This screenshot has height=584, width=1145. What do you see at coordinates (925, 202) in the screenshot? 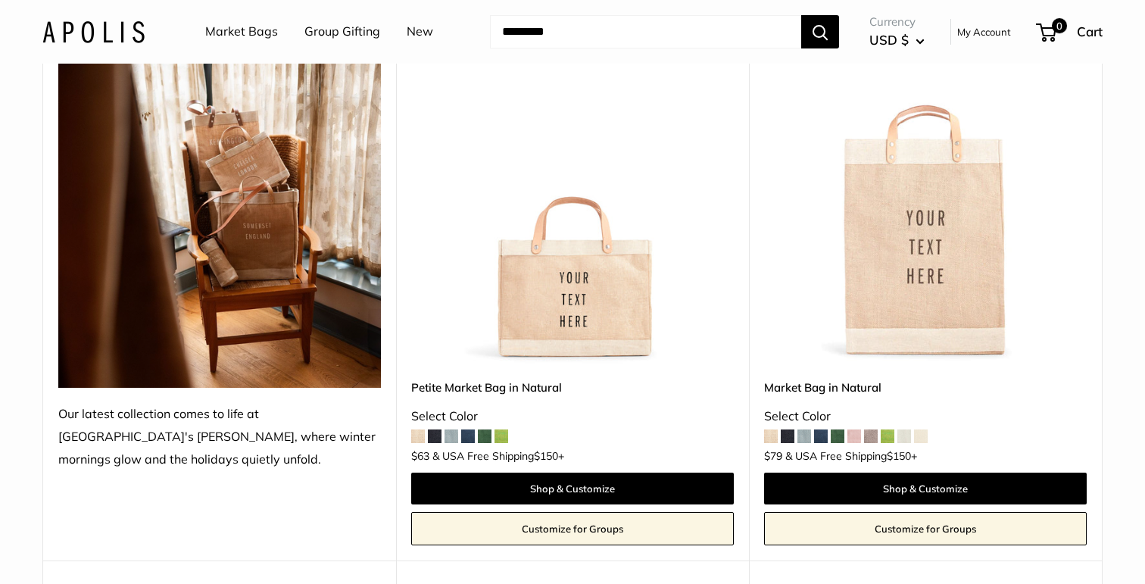
I see `a: Market Bag in NaturalMarket Bag in Natural` at bounding box center [925, 202].